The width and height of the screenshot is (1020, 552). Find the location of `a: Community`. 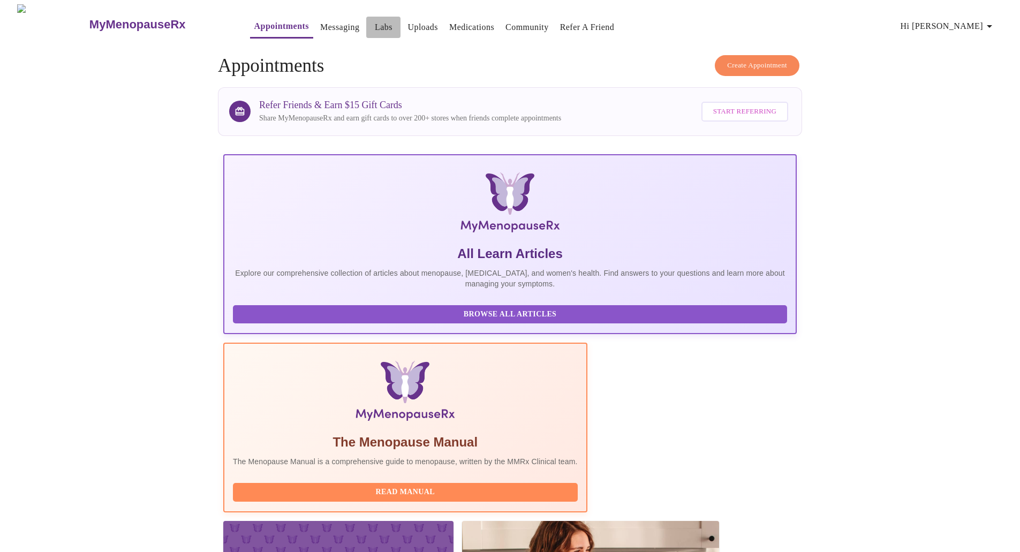

a: Community is located at coordinates (527, 27).